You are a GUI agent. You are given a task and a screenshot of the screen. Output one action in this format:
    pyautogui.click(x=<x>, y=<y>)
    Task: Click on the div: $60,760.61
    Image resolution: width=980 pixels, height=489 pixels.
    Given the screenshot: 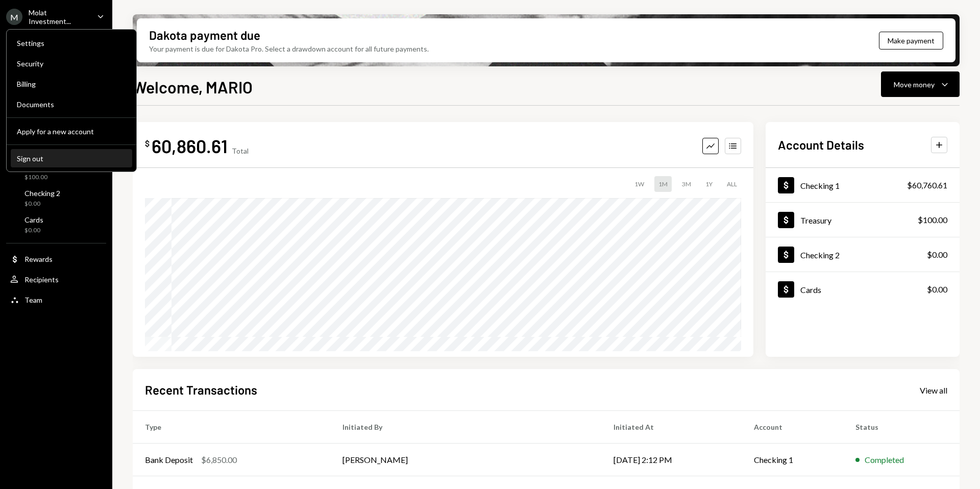 What is the action you would take?
    pyautogui.click(x=927, y=185)
    